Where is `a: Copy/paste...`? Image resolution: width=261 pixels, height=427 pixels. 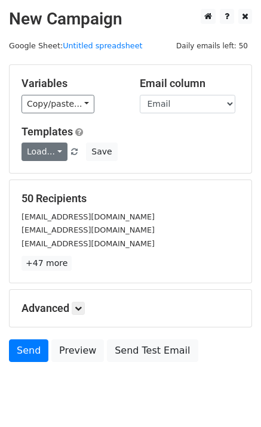
a: Copy/paste... is located at coordinates (58, 104).